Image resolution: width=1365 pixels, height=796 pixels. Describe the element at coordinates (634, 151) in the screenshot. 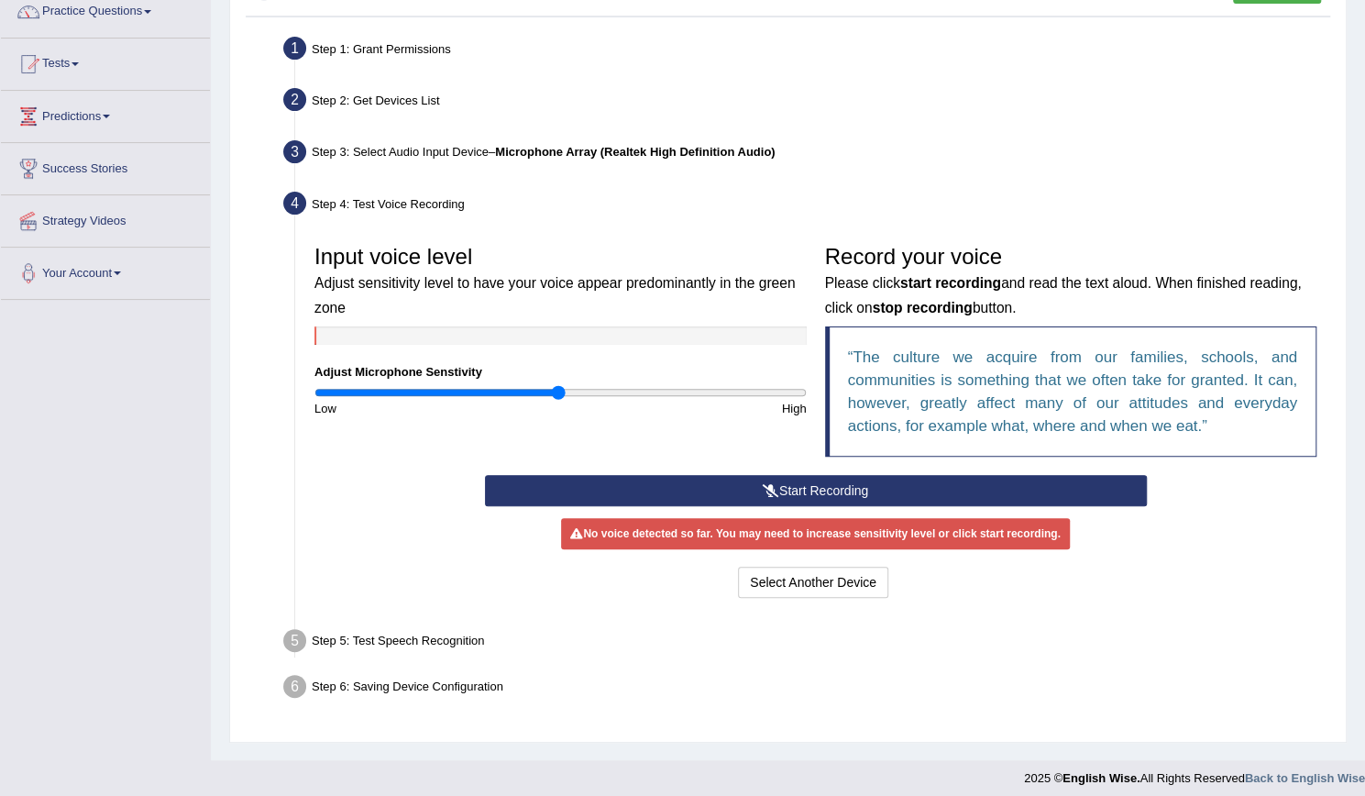

I see `b: Microphone Array (Realtek High Definition Audio)` at that location.